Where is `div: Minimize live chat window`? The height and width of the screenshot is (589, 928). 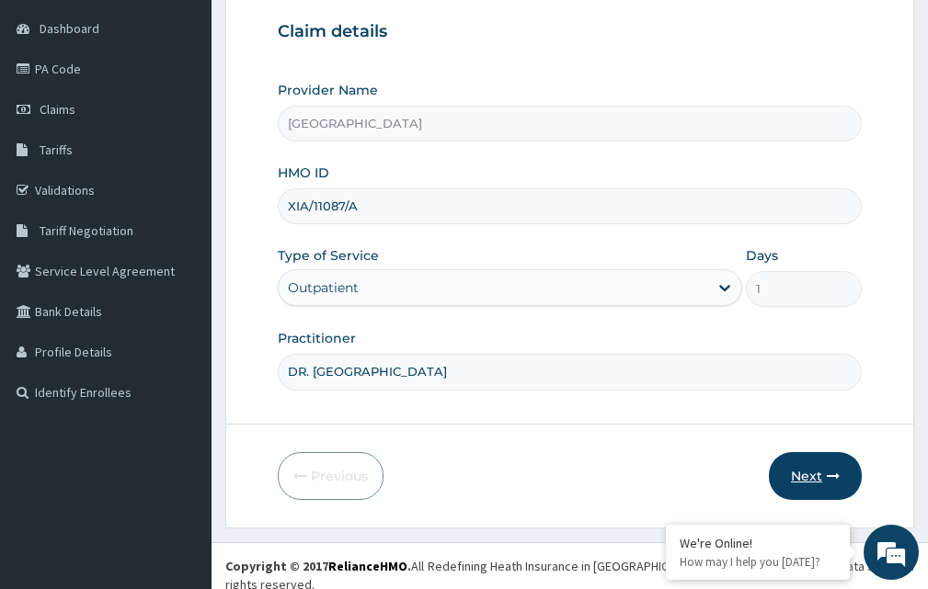 div: Minimize live chat window is located at coordinates (324, 31).